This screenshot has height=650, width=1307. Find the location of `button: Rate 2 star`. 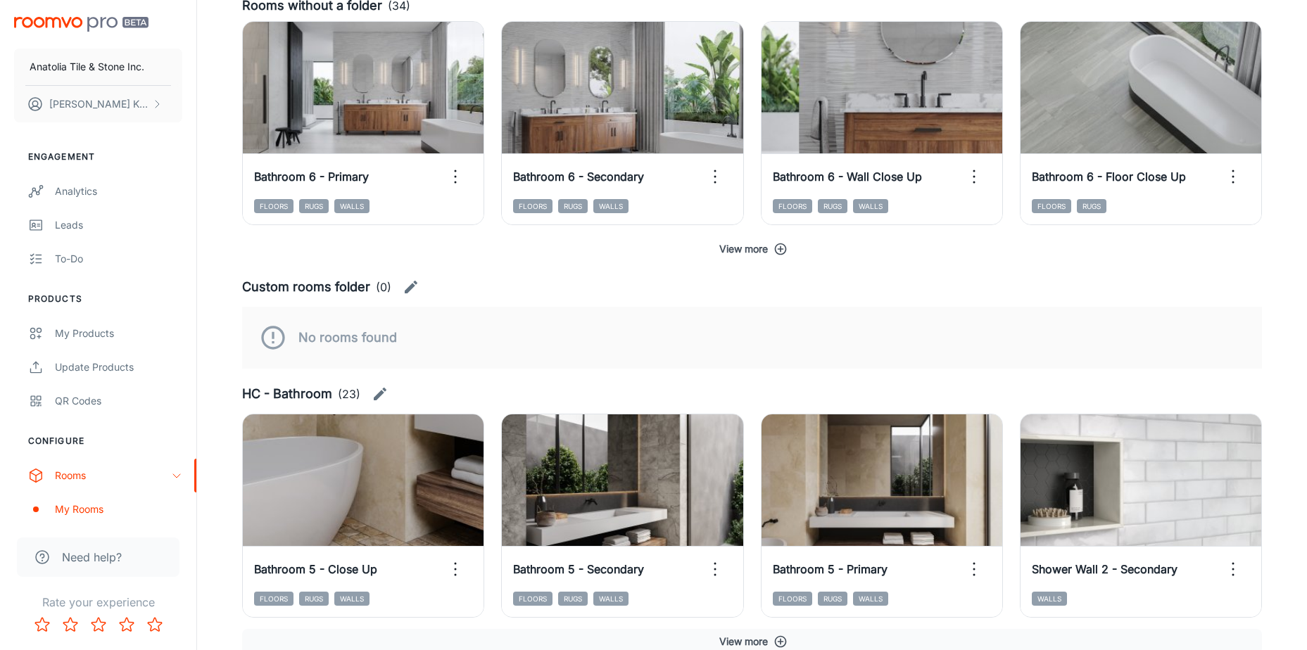

button: Rate 2 star is located at coordinates (70, 625).